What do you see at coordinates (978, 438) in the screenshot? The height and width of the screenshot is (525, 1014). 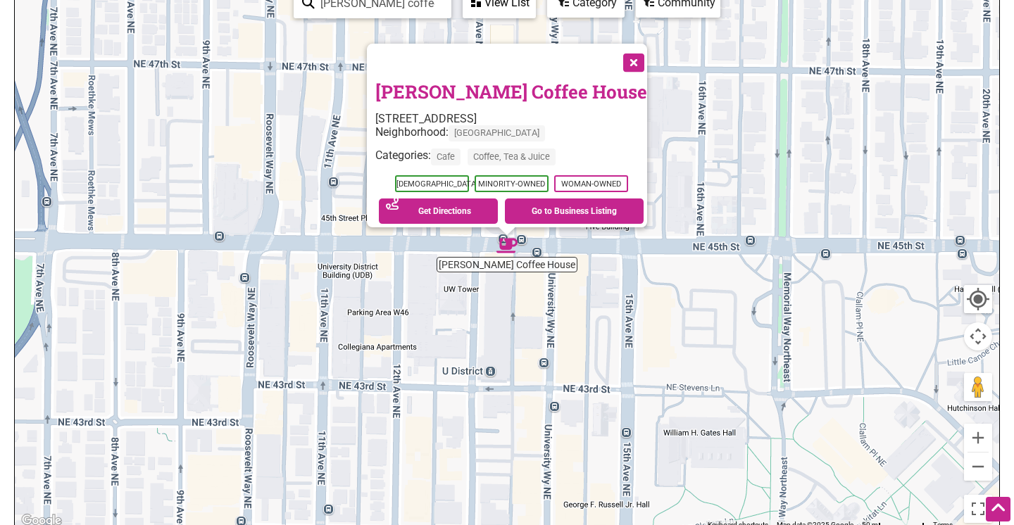 I see `button: Zoom in` at bounding box center [978, 438].